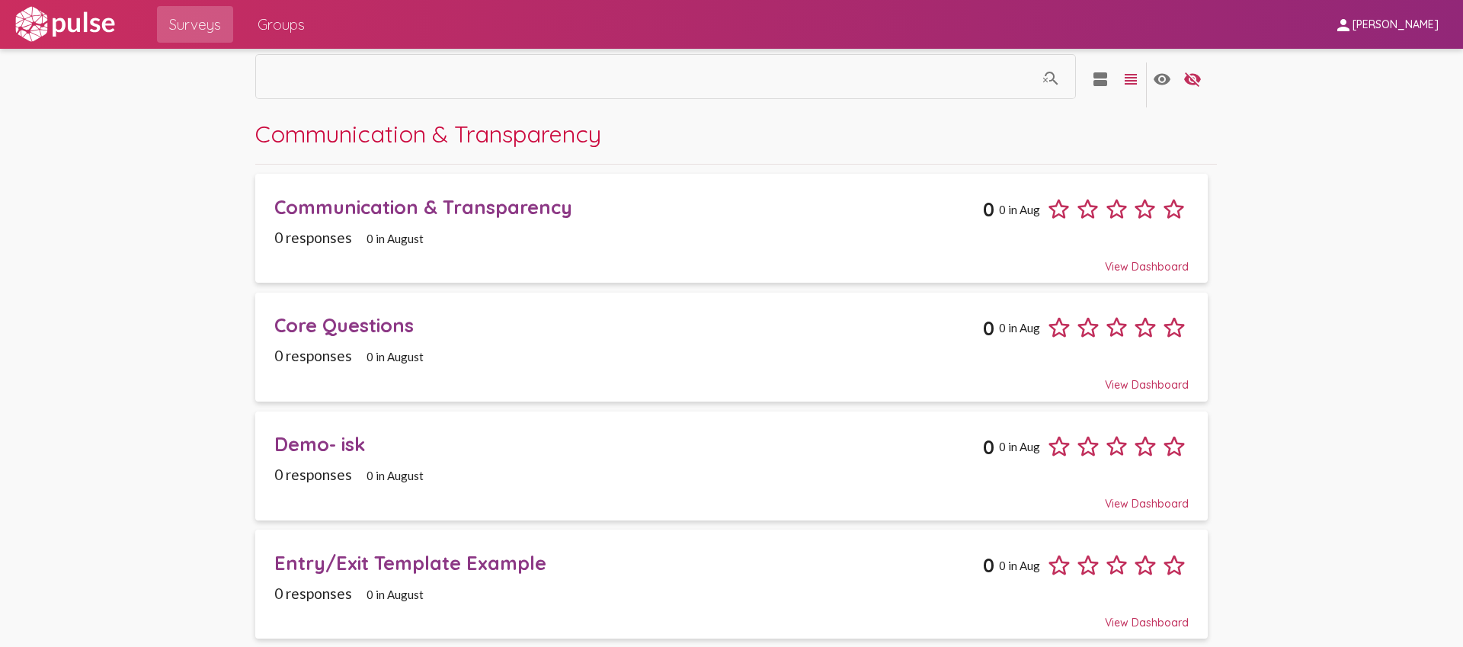  What do you see at coordinates (428, 133) in the screenshot?
I see `span: Communication & Transparency` at bounding box center [428, 133].